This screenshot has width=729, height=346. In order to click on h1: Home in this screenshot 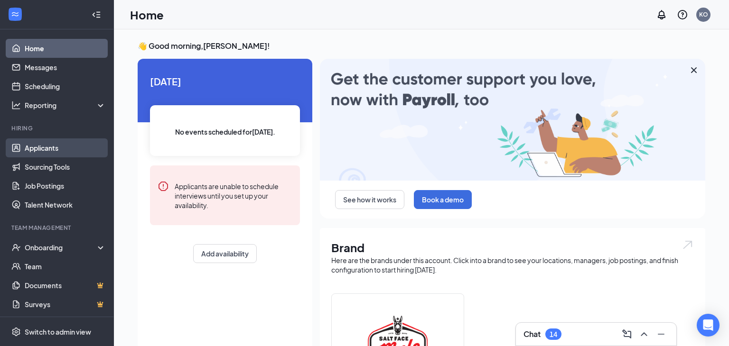, I will do `click(147, 15)`.